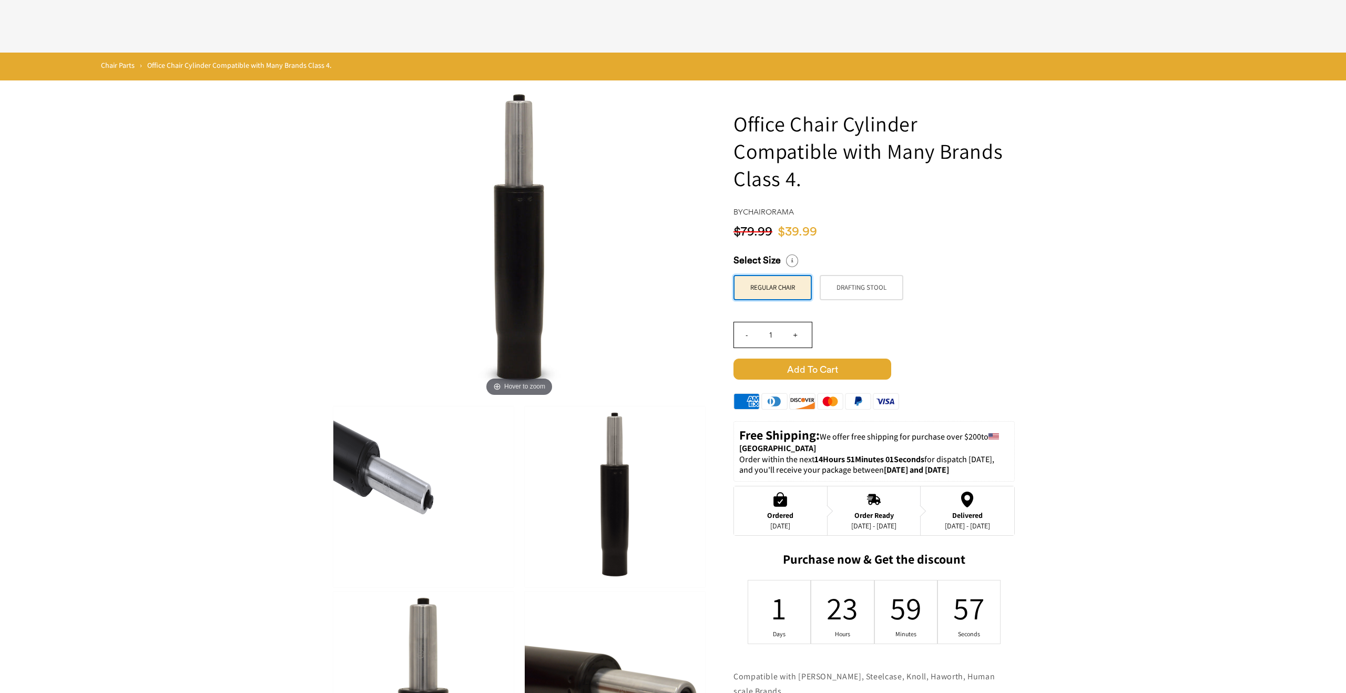 Image resolution: width=1346 pixels, height=693 pixels. I want to click on h2: Purchase now & Get the discount, so click(874, 561).